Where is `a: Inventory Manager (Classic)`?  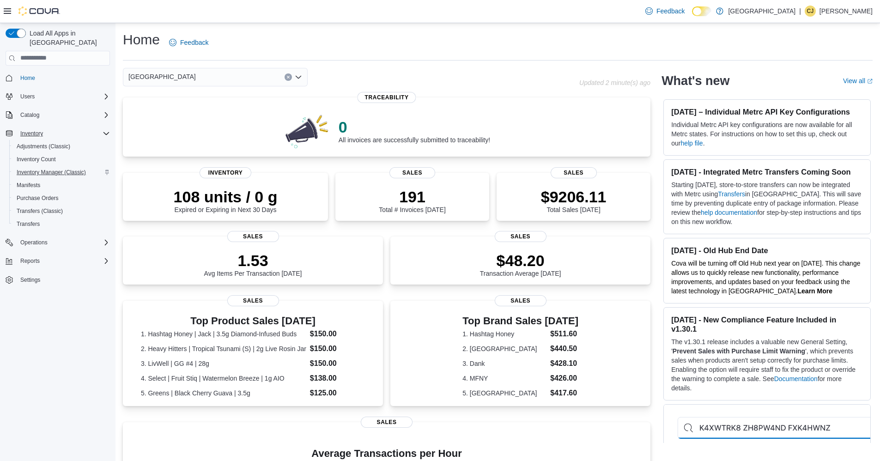 a: Inventory Manager (Classic) is located at coordinates (51, 172).